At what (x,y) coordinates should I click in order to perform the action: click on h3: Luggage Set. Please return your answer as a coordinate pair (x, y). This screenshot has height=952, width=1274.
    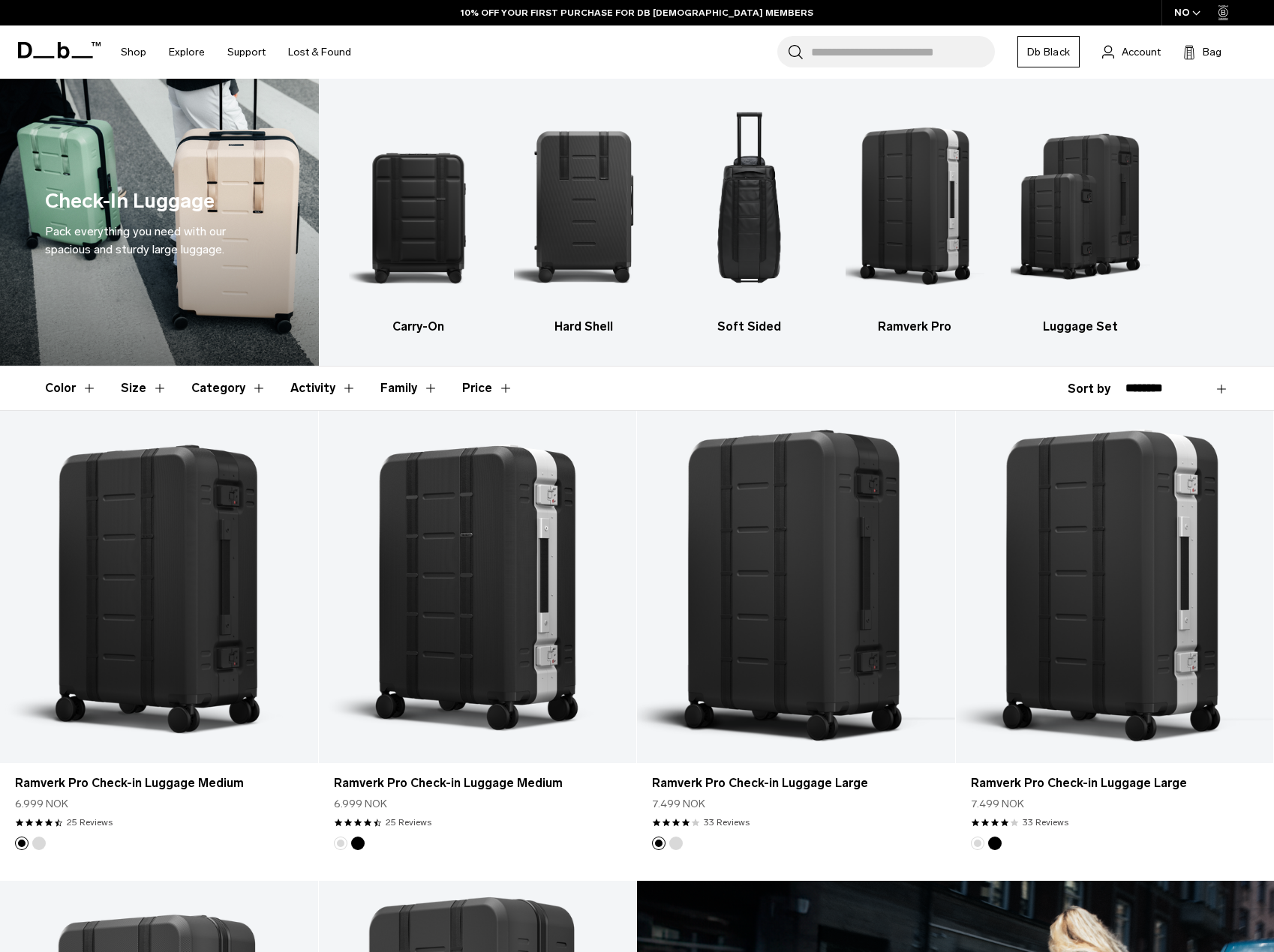
    Looking at the image, I should click on (1080, 327).